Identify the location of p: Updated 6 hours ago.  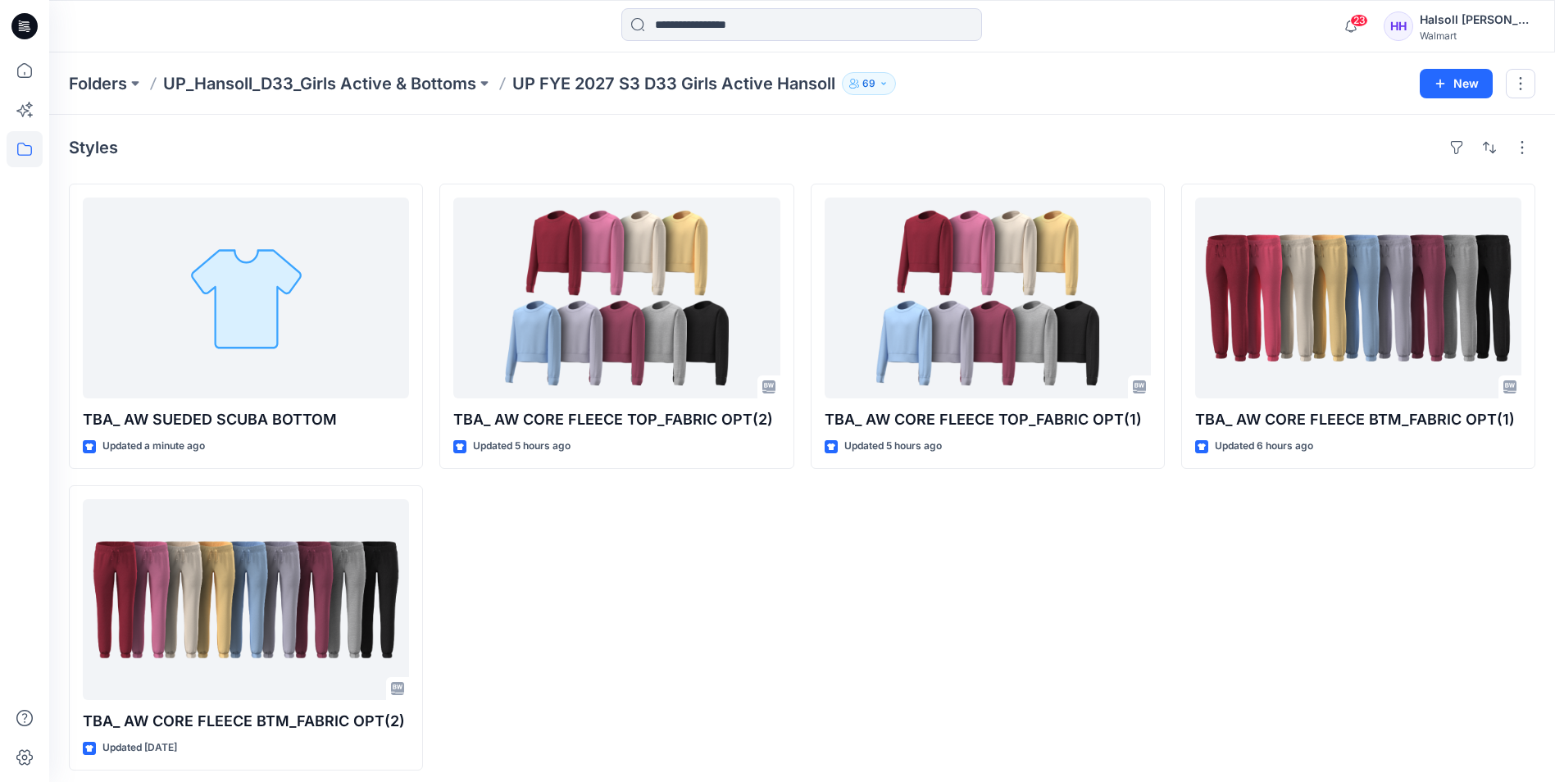
(1264, 446).